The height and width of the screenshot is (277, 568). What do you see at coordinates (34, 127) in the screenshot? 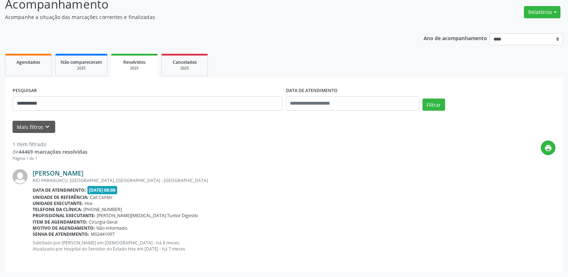
I see `button: Mais filtroskeyboard_arrow_down` at bounding box center [34, 127].